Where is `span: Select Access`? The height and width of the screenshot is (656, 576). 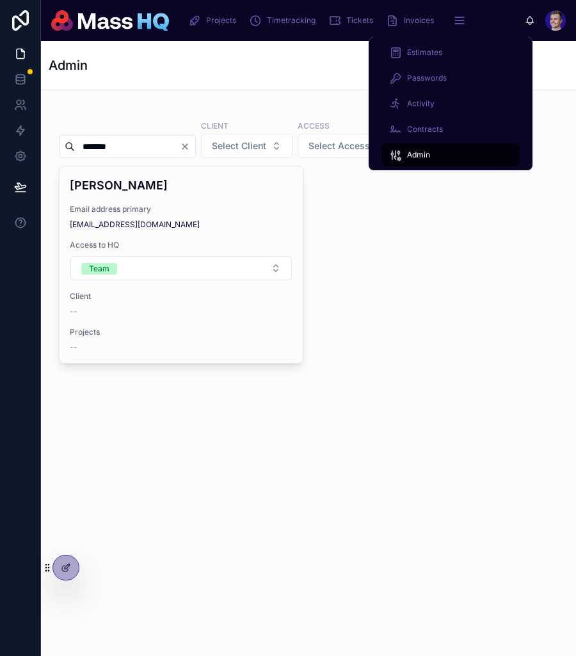 span: Select Access is located at coordinates (339, 146).